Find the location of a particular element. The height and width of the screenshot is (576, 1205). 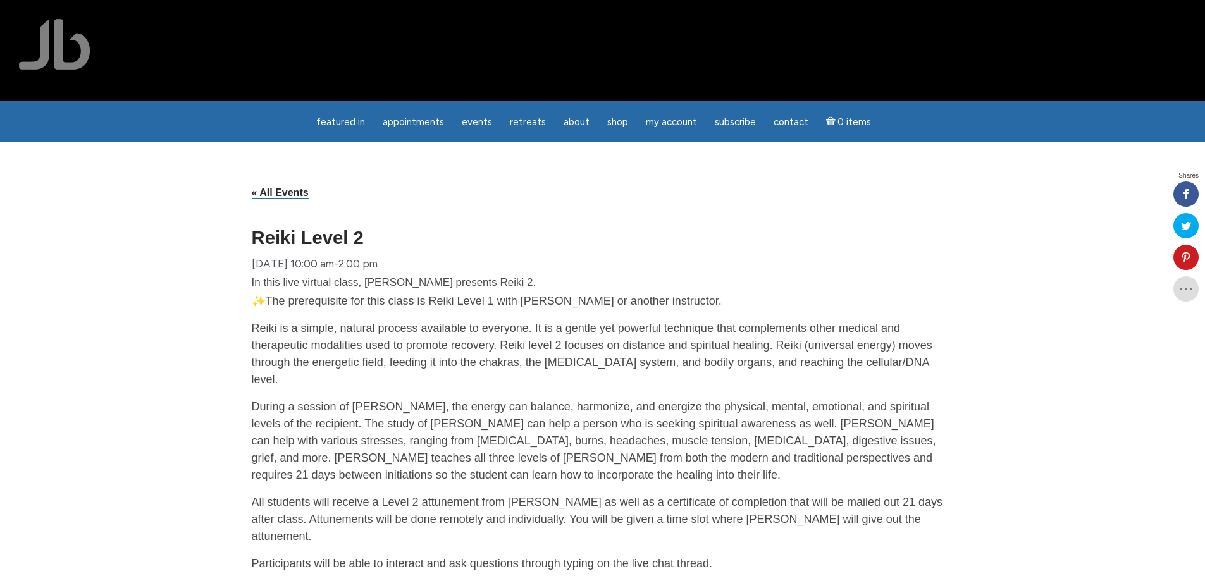

a: Subscribe is located at coordinates (735, 122).